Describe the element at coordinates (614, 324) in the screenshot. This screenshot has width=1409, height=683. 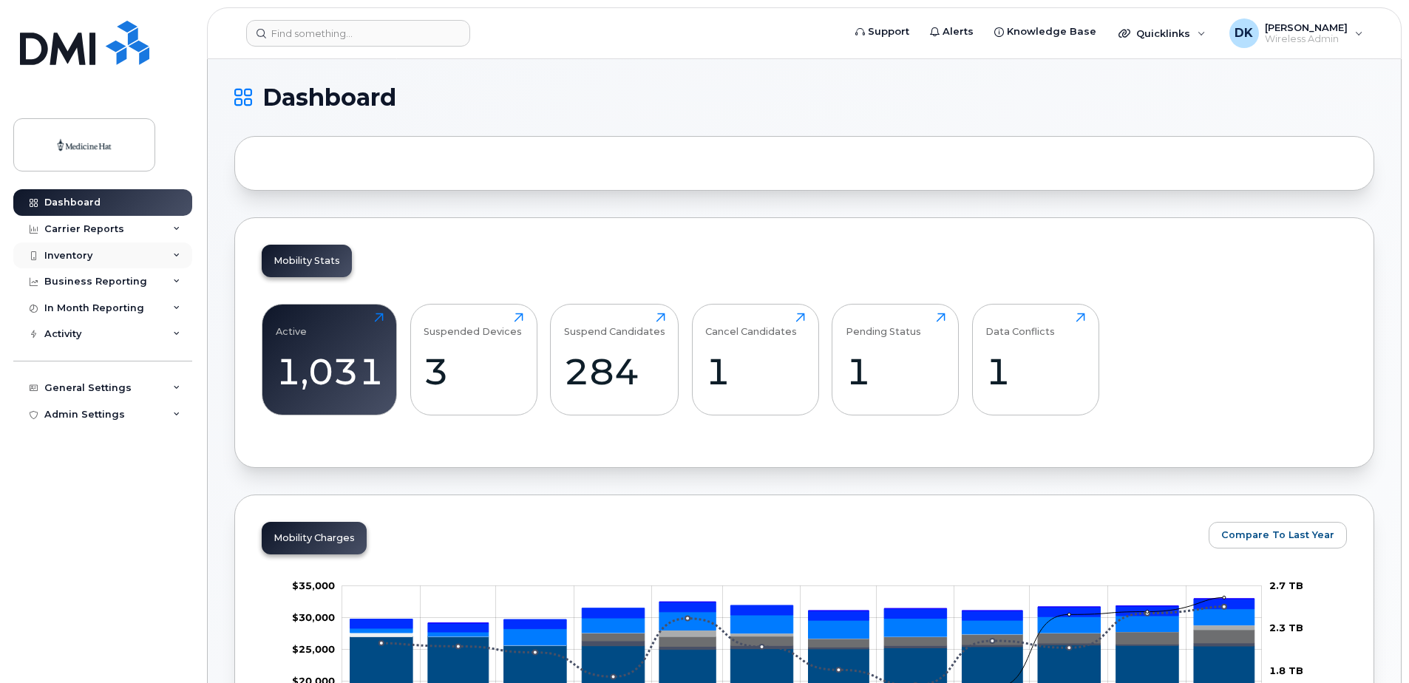
I see `div: Suspend Candidates` at that location.